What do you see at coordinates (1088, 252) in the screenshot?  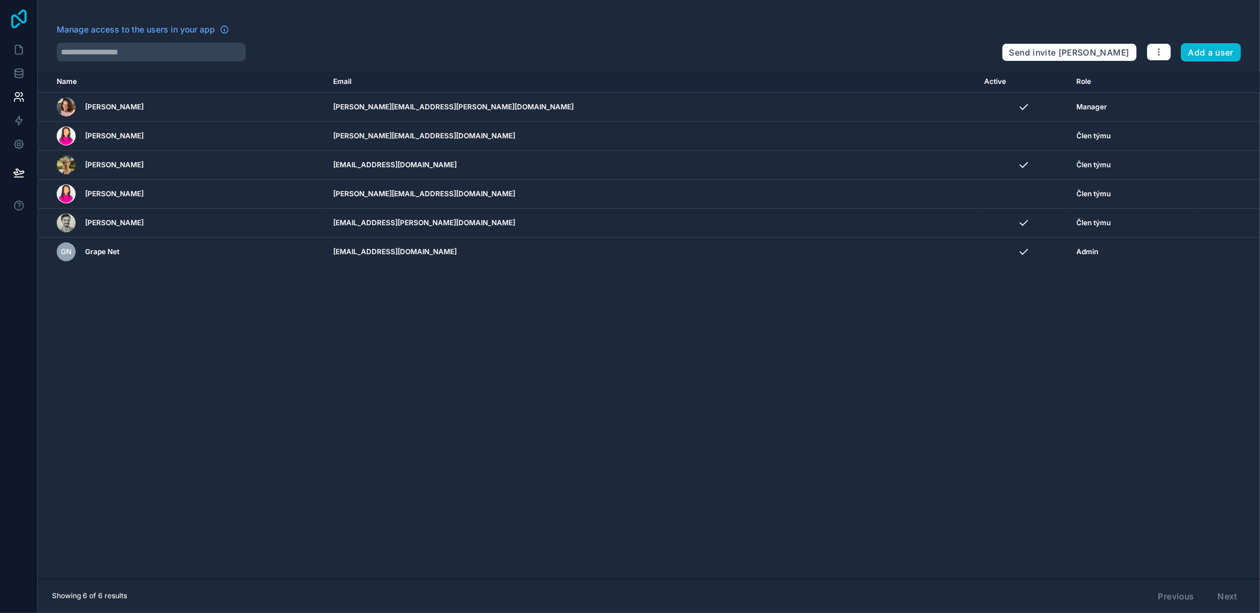 I see `span: Admin` at bounding box center [1088, 252].